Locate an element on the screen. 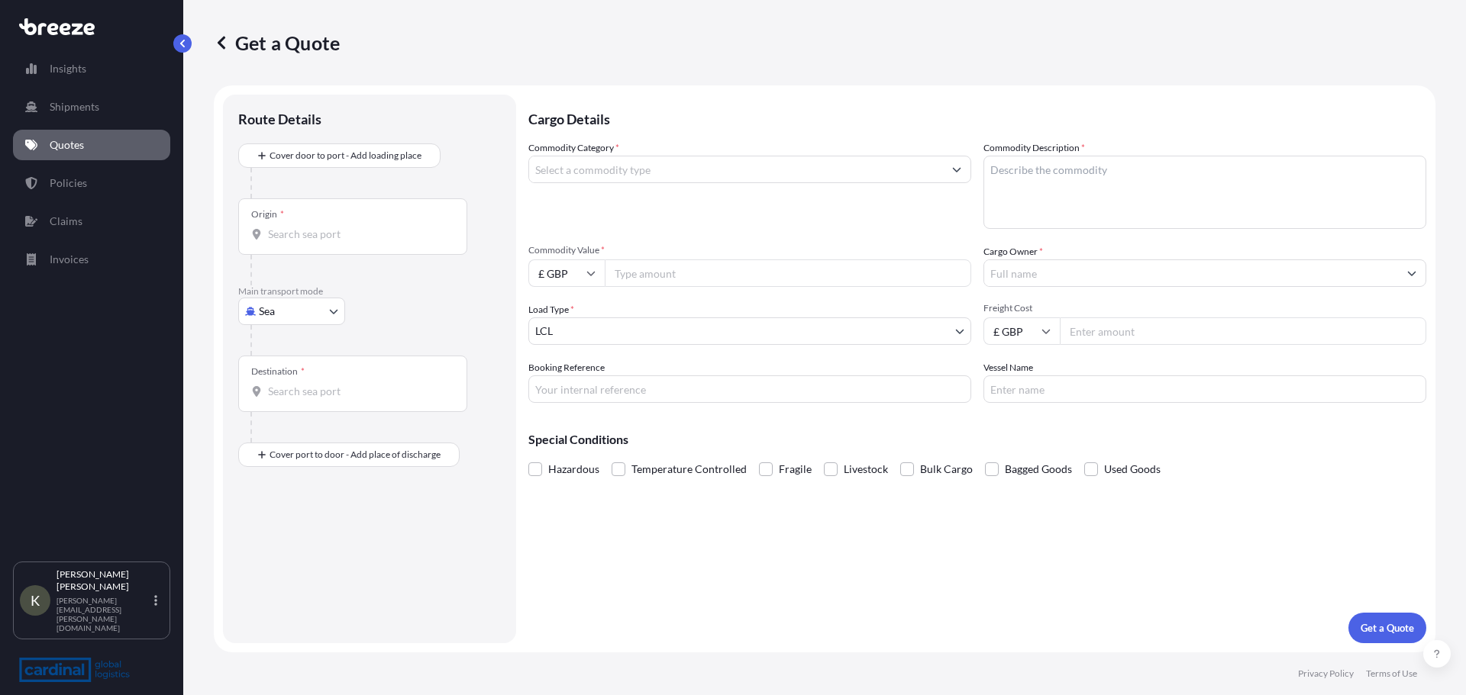 The height and width of the screenshot is (695, 1466). a: Quotes is located at coordinates (92, 145).